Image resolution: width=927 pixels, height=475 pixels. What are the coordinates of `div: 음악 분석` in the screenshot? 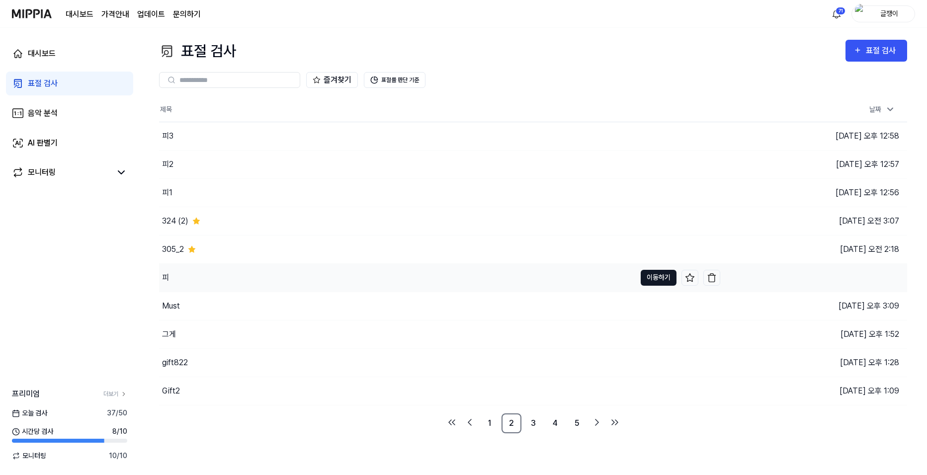 It's located at (43, 113).